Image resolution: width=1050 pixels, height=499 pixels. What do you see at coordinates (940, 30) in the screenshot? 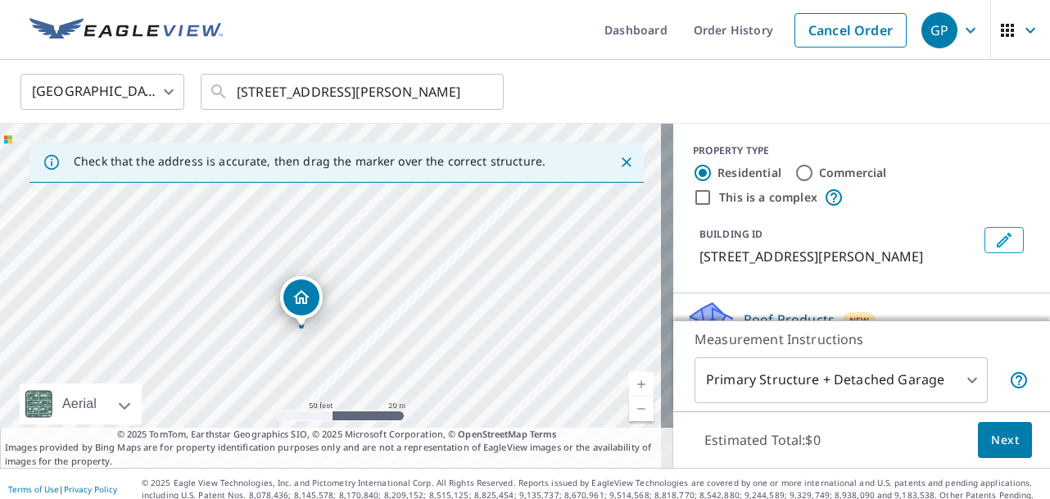
I see `div: GP` at bounding box center [940, 30].